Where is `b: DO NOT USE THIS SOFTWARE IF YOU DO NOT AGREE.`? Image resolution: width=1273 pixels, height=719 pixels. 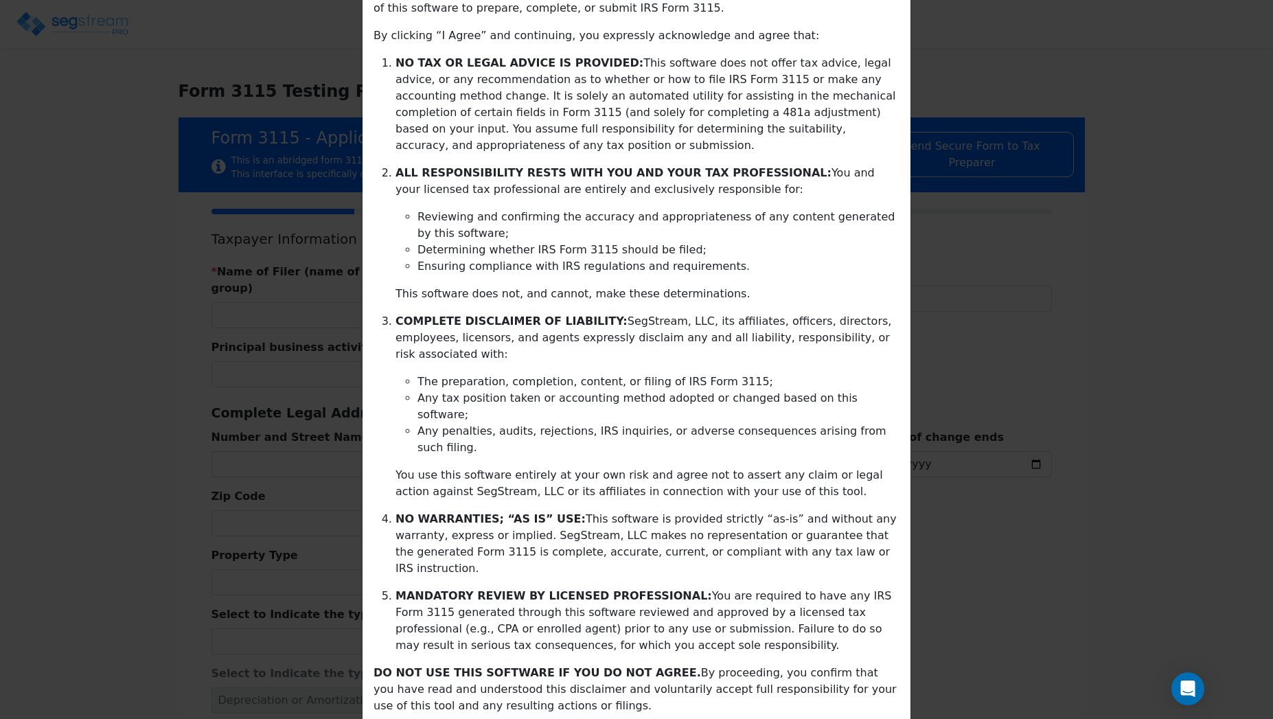
b: DO NOT USE THIS SOFTWARE IF YOU DO NOT AGREE. is located at coordinates (537, 672).